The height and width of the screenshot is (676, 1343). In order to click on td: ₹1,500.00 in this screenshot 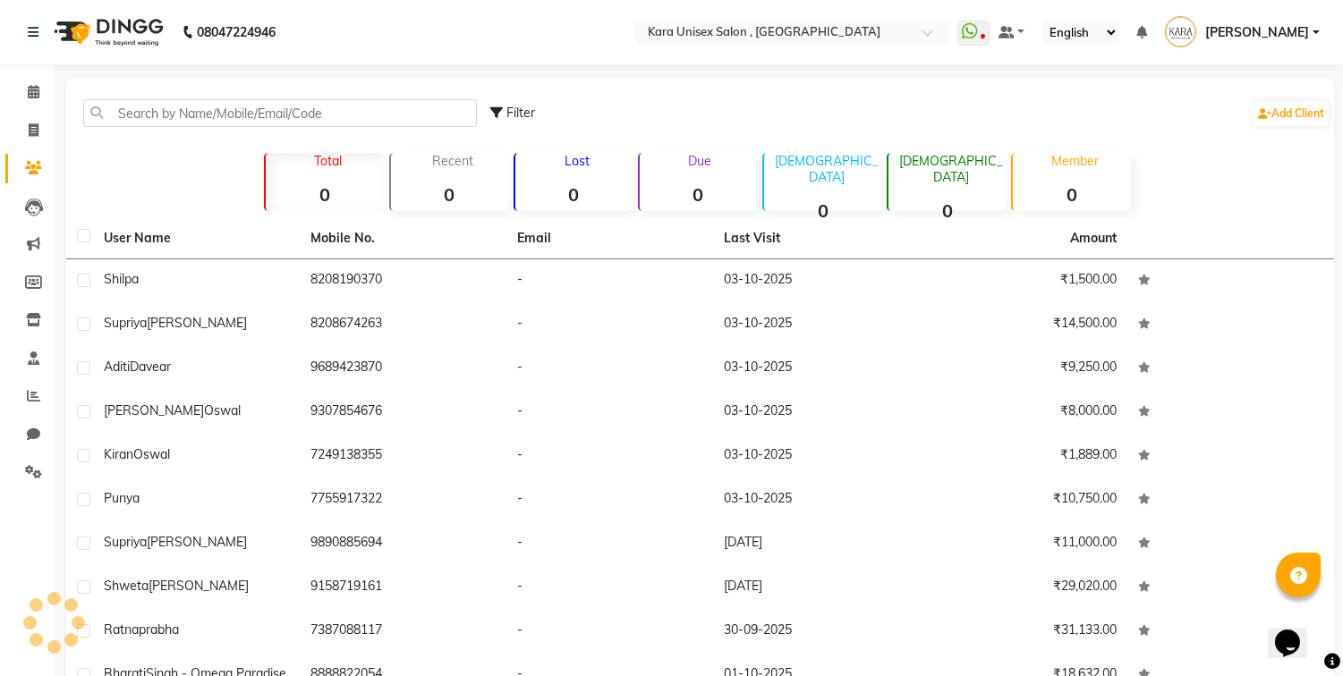, I will do `click(1023, 281)`.